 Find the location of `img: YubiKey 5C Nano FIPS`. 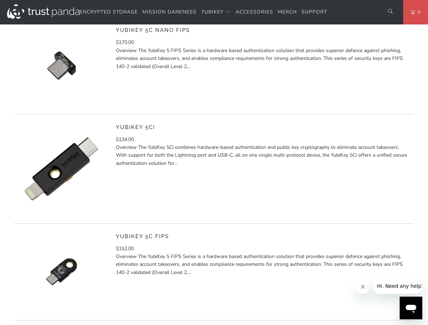

img: YubiKey 5C Nano FIPS is located at coordinates (61, 65).